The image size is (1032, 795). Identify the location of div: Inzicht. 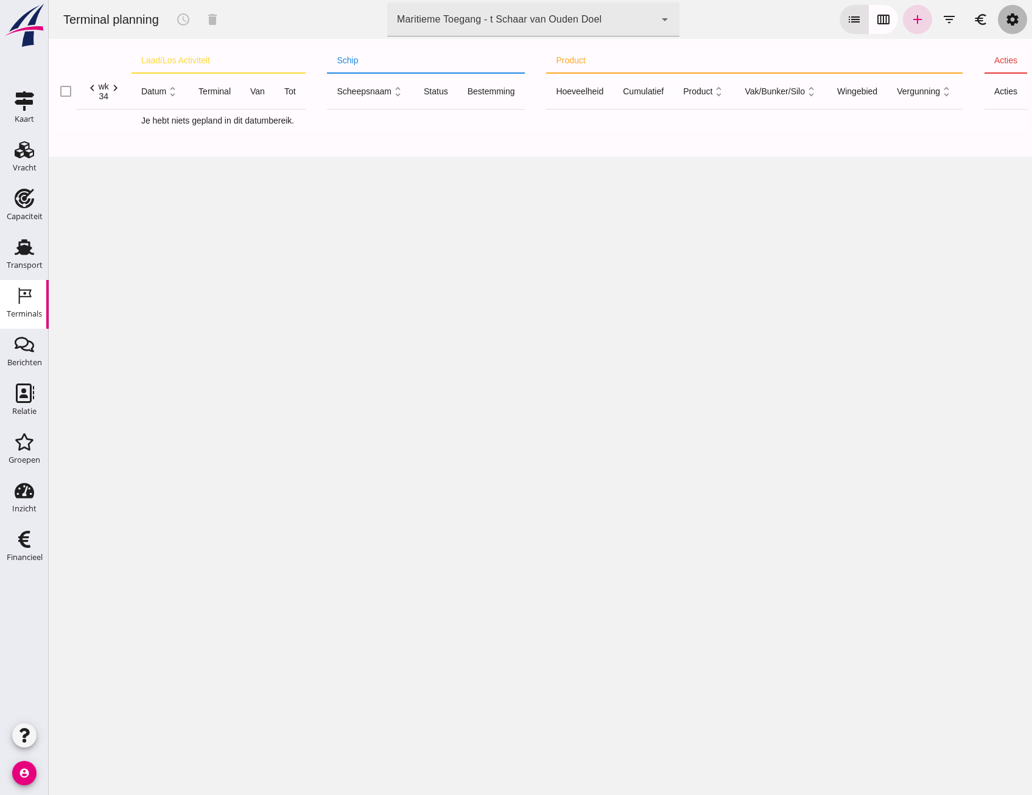
(24, 508).